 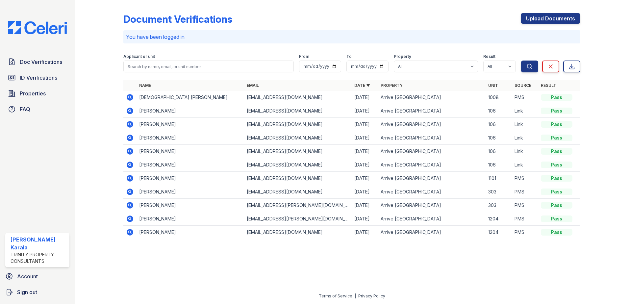 What do you see at coordinates (489, 57) in the screenshot?
I see `label: Result` at bounding box center [489, 57].